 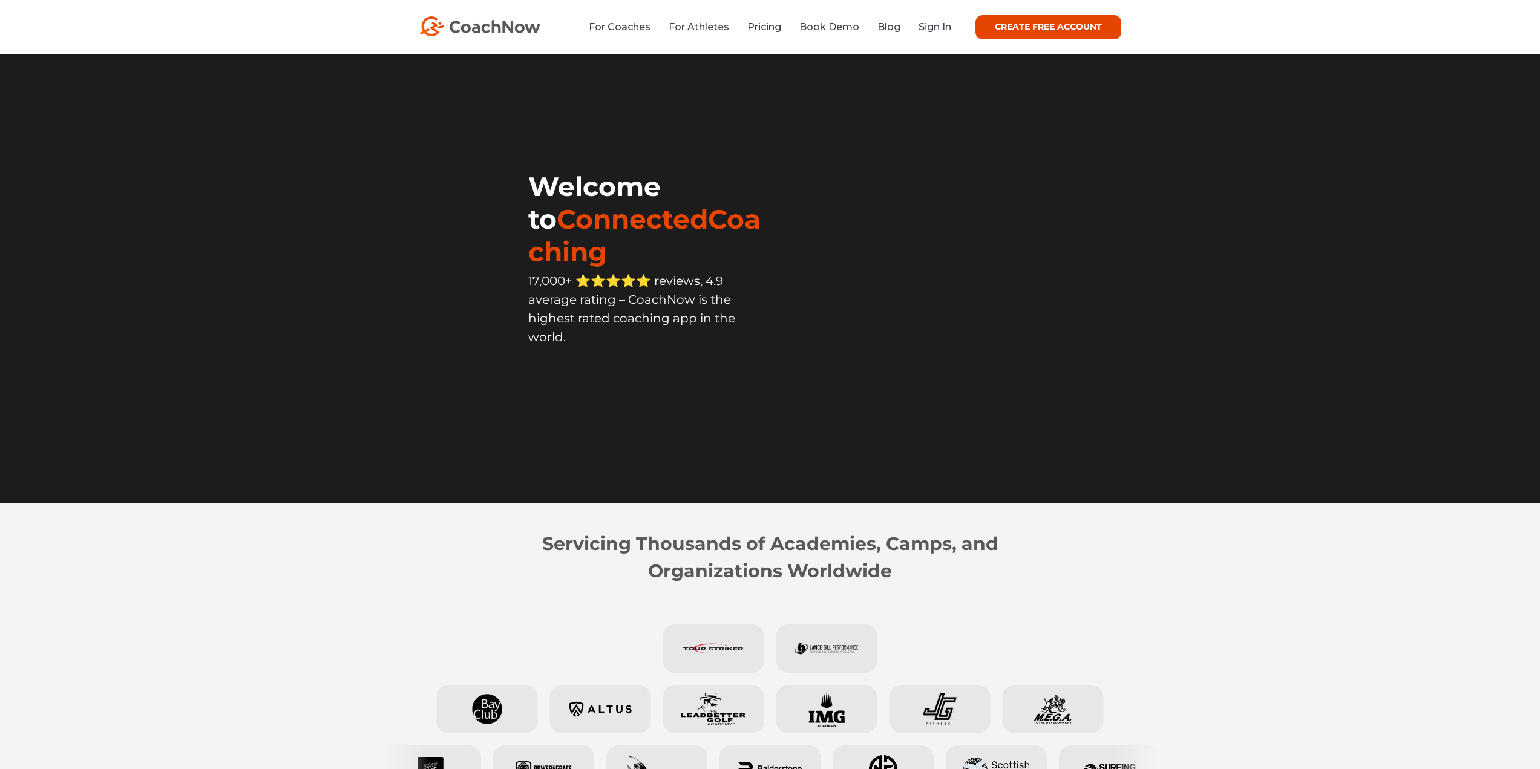 What do you see at coordinates (644, 235) in the screenshot?
I see `span: ConnectedCoaching` at bounding box center [644, 235].